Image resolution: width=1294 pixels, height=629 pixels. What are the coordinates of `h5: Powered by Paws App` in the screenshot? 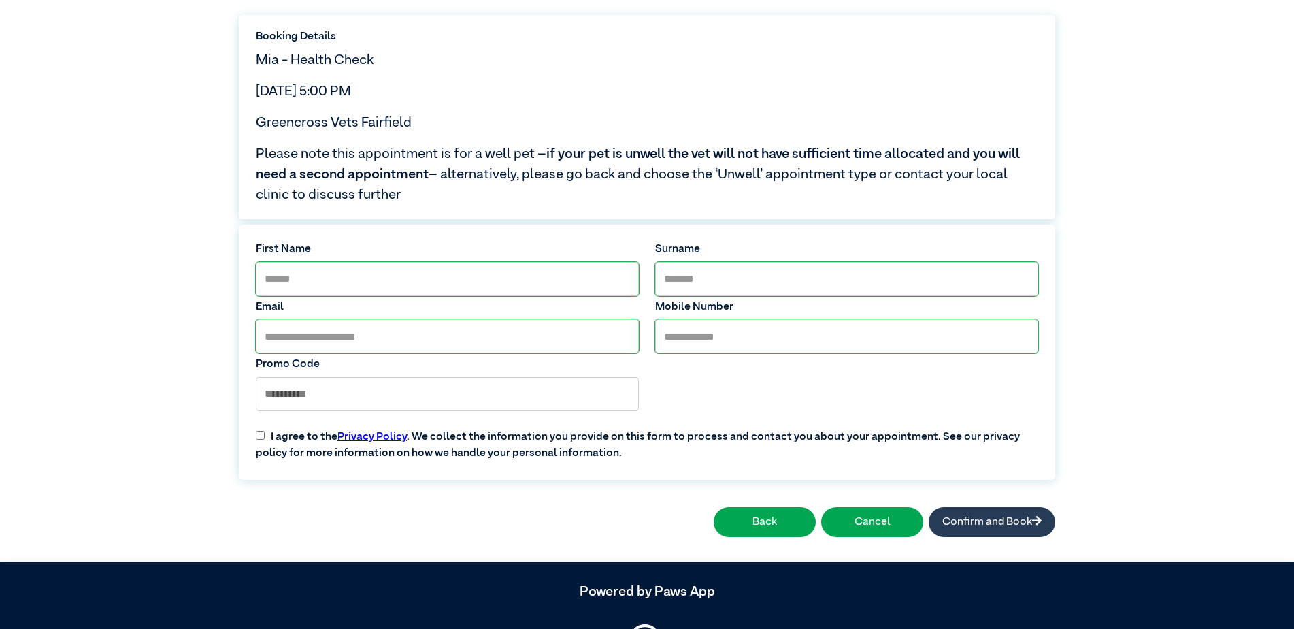 It's located at (647, 591).